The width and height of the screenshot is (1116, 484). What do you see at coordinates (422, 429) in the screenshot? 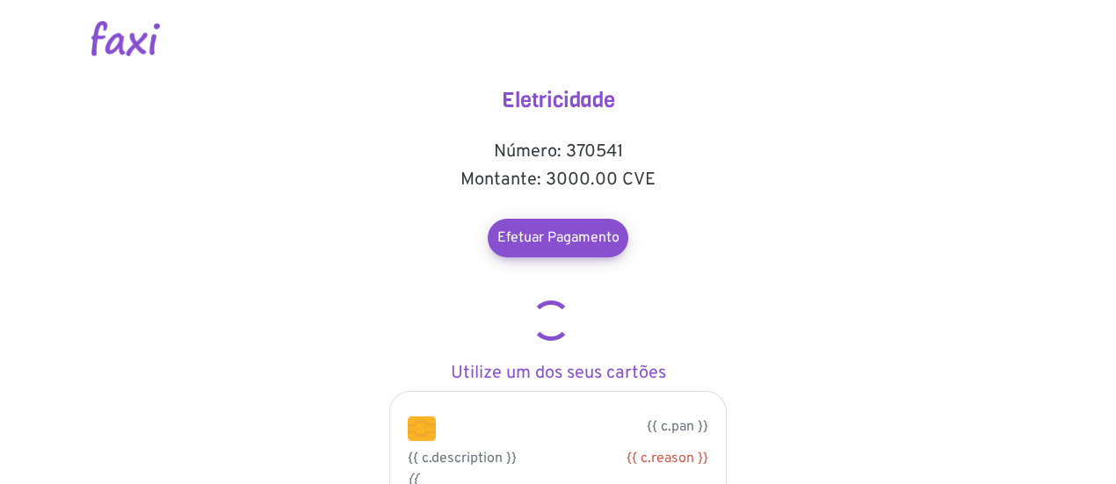
I see `img: chip.png` at bounding box center [422, 429].